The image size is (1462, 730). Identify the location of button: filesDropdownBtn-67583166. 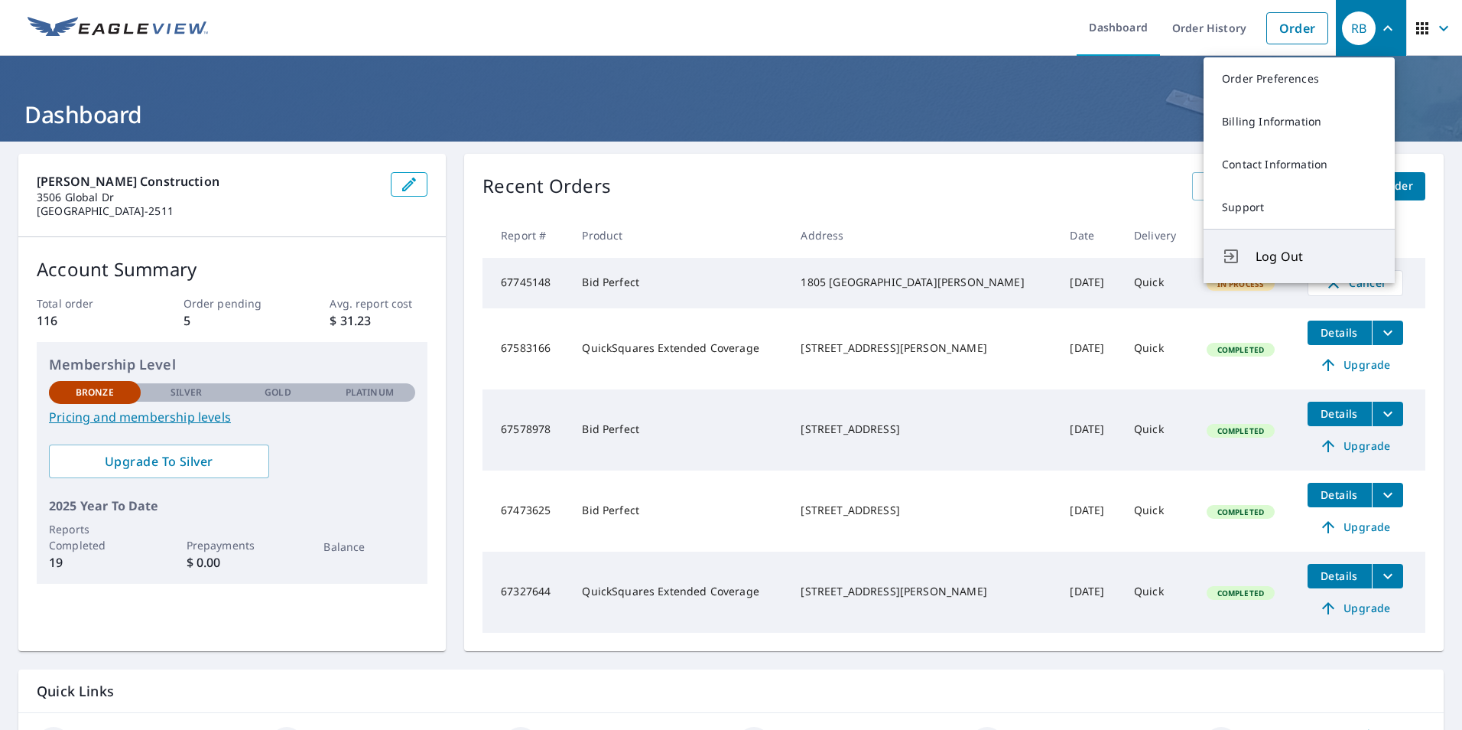
(1387, 333).